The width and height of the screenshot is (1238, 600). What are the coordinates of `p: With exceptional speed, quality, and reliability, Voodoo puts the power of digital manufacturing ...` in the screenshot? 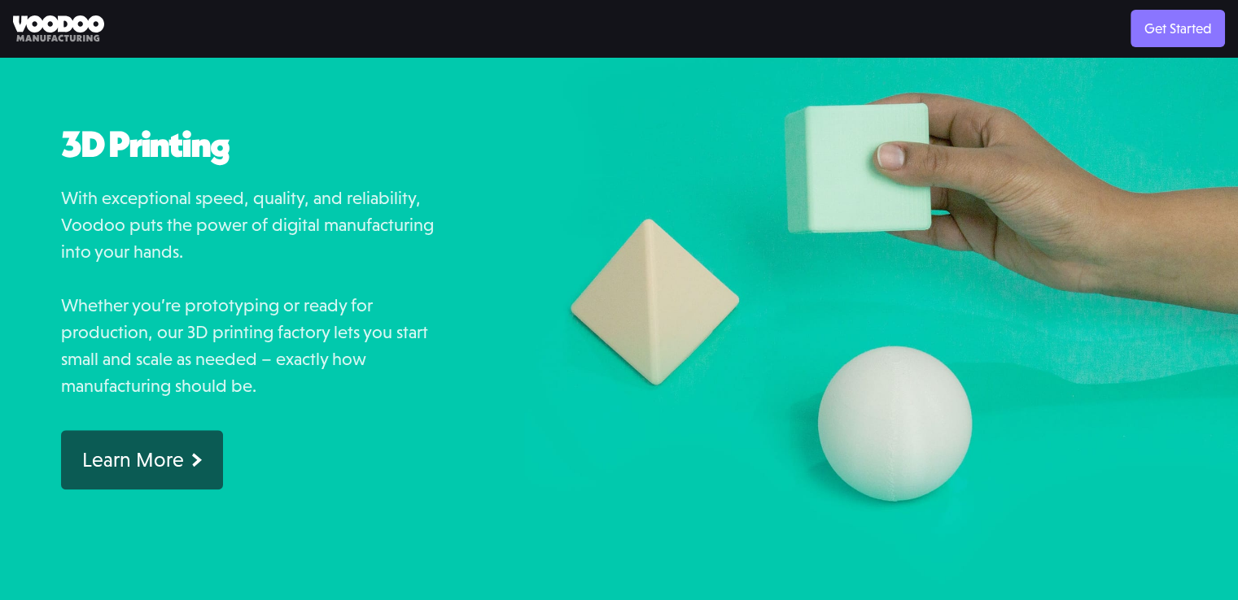 It's located at (248, 292).